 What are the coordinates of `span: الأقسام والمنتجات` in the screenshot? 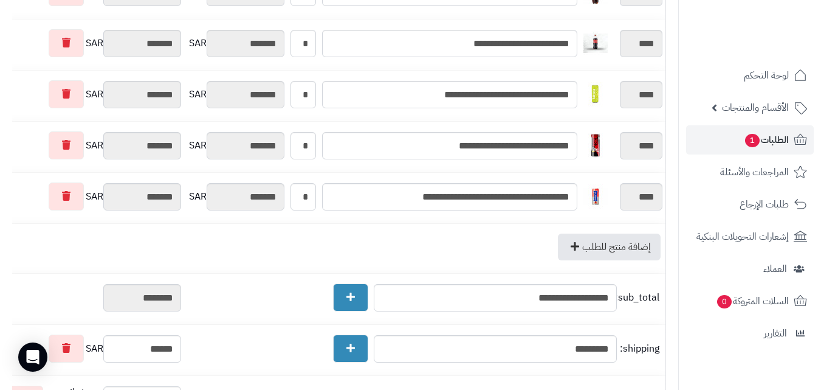 It's located at (755, 108).